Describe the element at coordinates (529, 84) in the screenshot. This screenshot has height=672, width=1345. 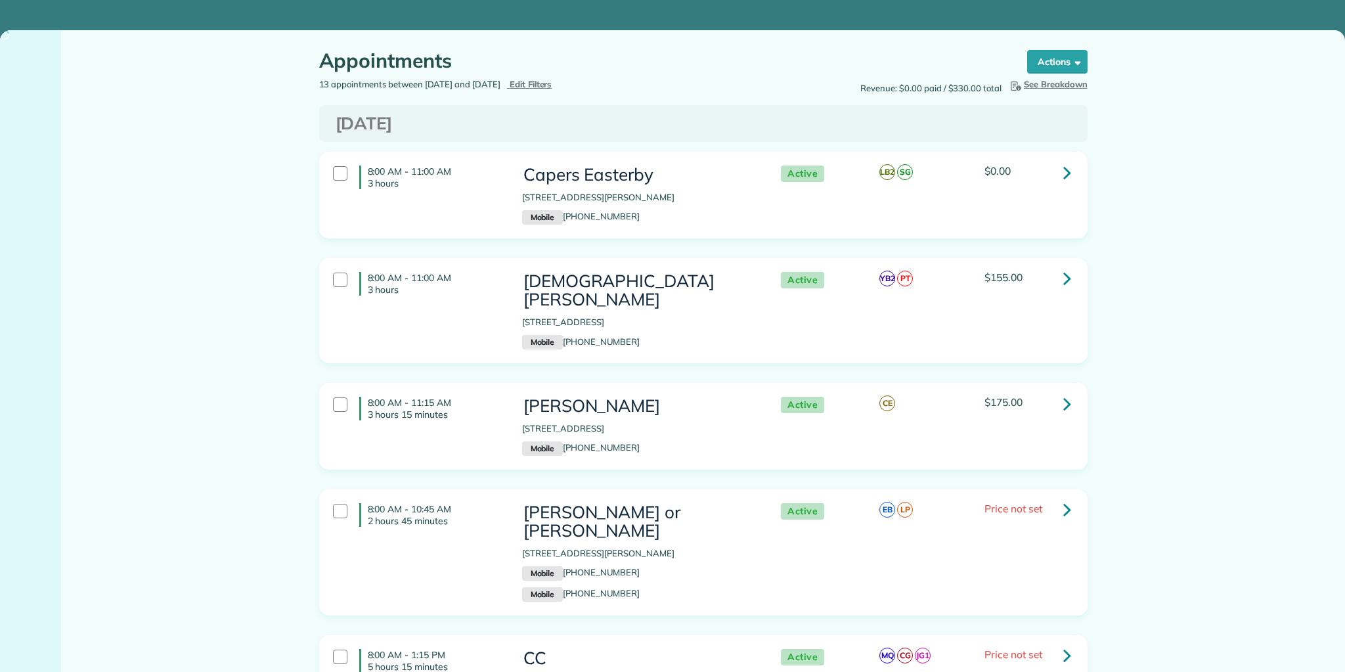
I see `a: Edit Filters` at that location.